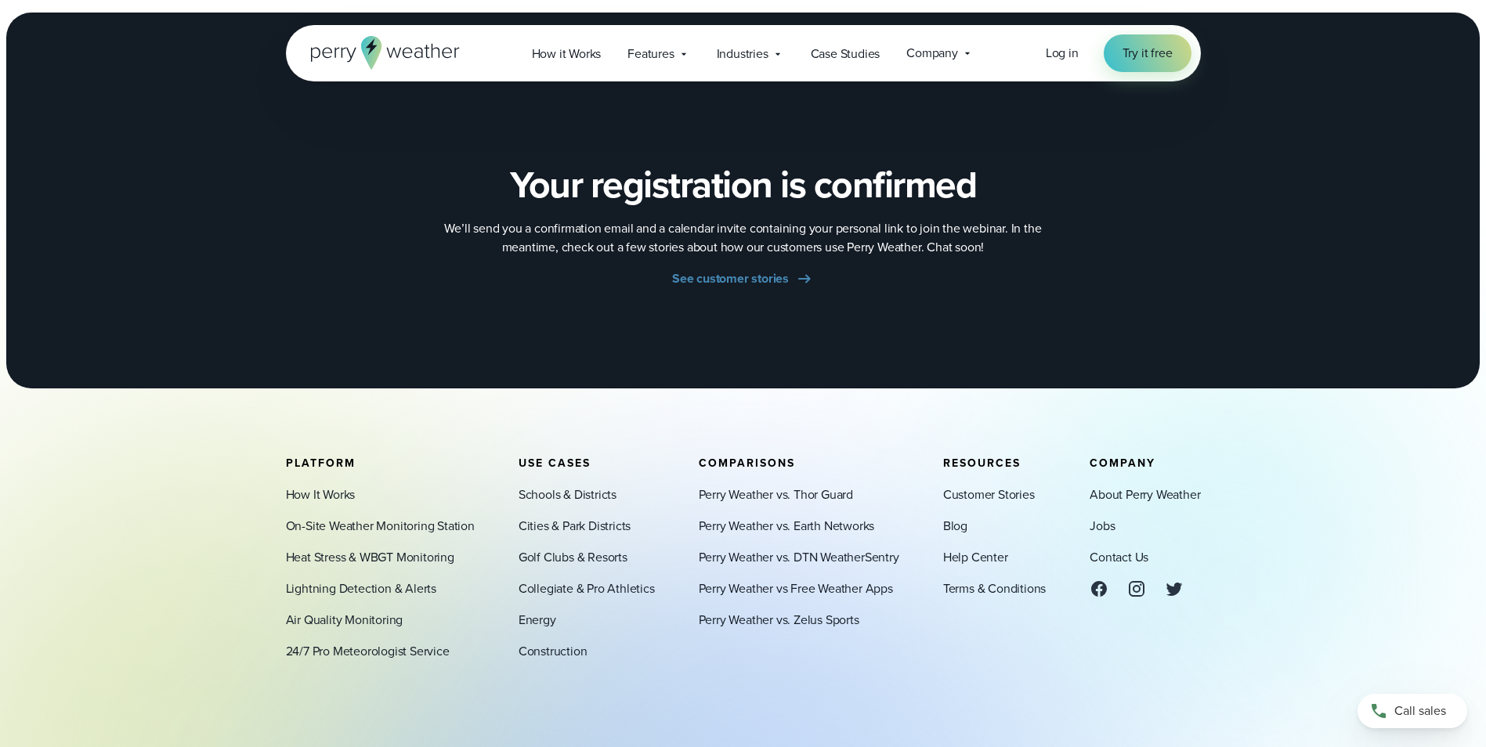 The height and width of the screenshot is (747, 1486). Describe the element at coordinates (799, 558) in the screenshot. I see `a: Perry Weather vs. DTN WeatherSentry` at that location.